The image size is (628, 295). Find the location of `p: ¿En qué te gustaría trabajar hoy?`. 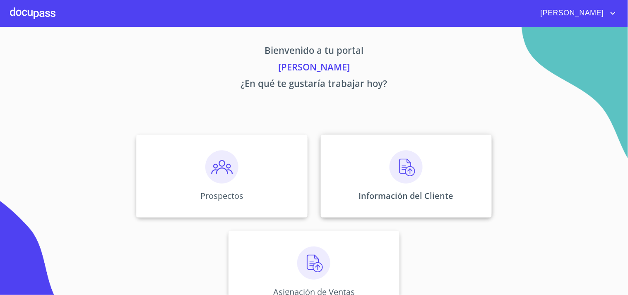

p: ¿En qué te gustaría trabajar hoy? is located at coordinates (314, 85).